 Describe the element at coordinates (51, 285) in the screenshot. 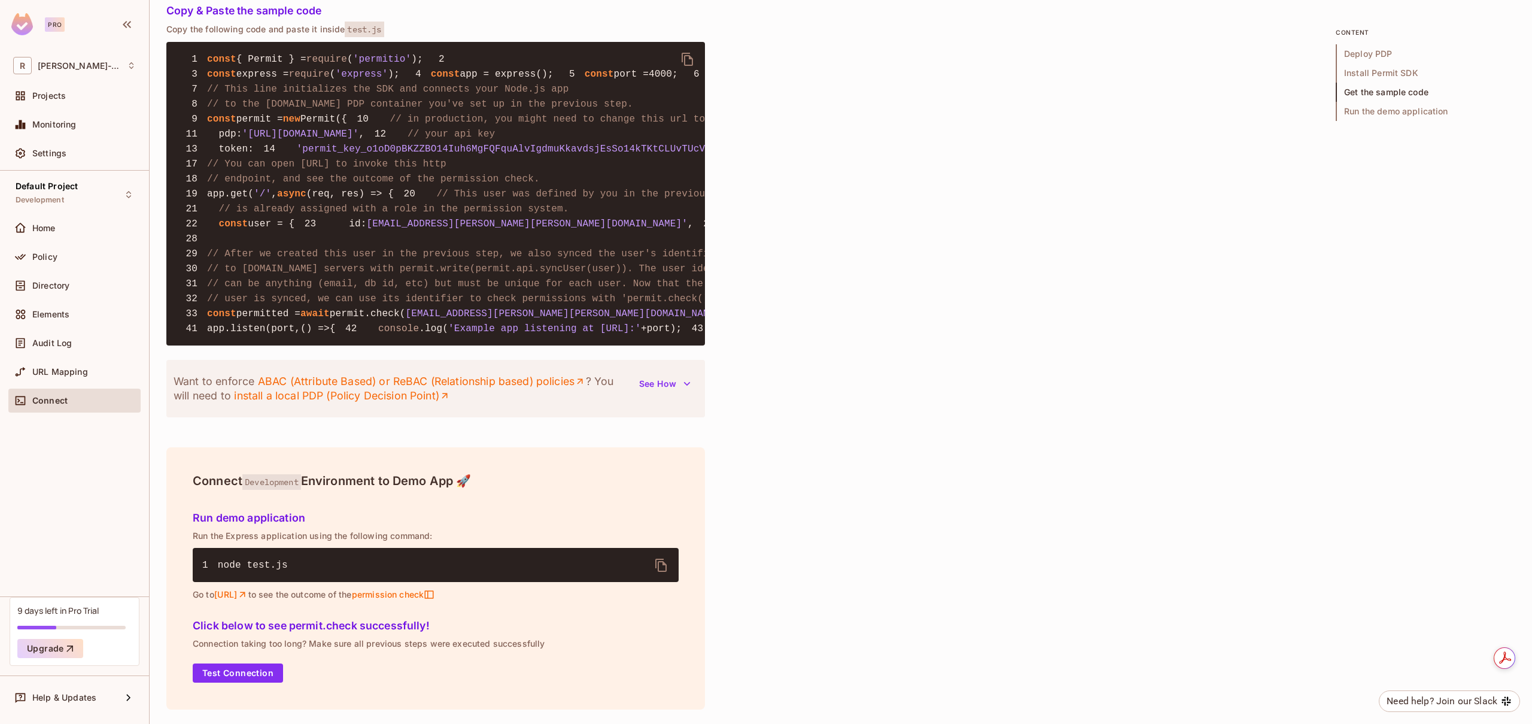

I see `span: Directory` at that location.